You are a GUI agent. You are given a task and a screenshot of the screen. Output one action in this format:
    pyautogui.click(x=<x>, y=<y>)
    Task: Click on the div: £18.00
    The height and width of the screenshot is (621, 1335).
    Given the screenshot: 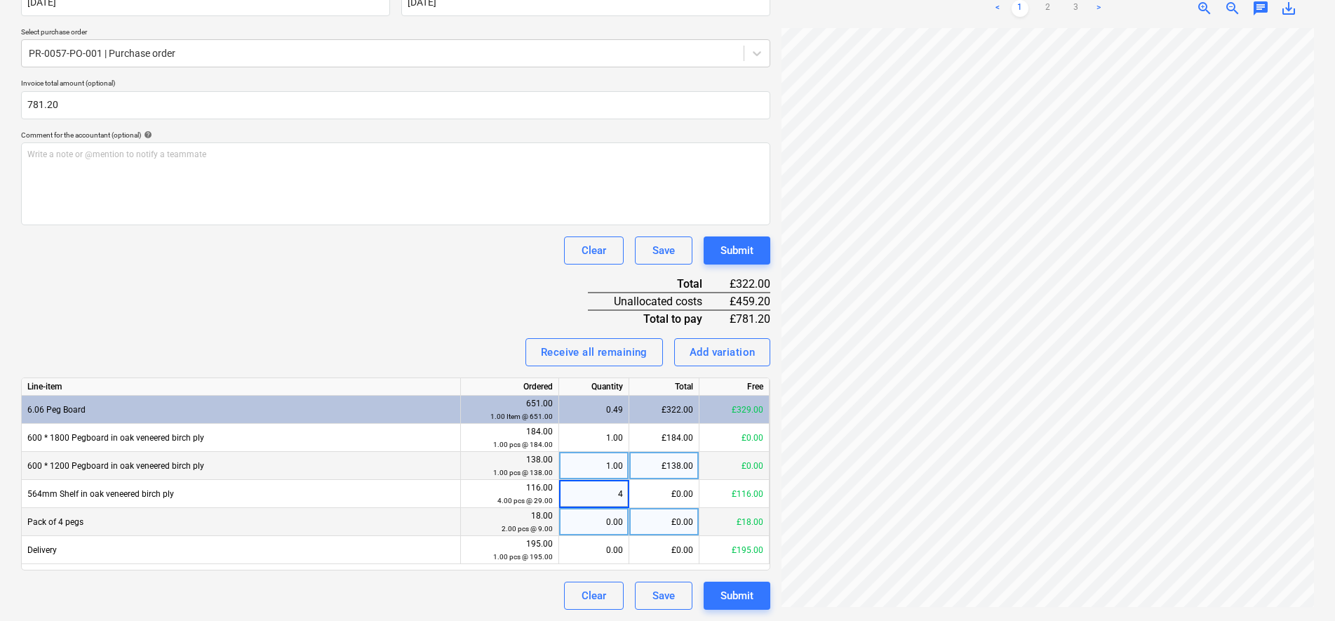 What is the action you would take?
    pyautogui.click(x=735, y=522)
    